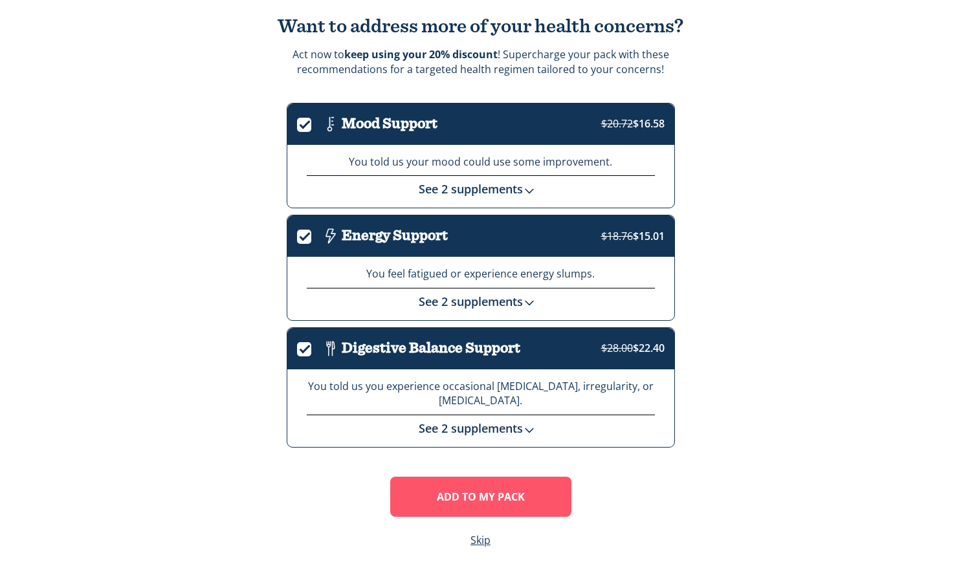  What do you see at coordinates (395, 236) in the screenshot?
I see `h3: Energy Support` at bounding box center [395, 236].